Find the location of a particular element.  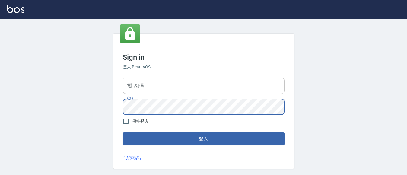

h6: 登入 BeautyOS is located at coordinates (204, 67).